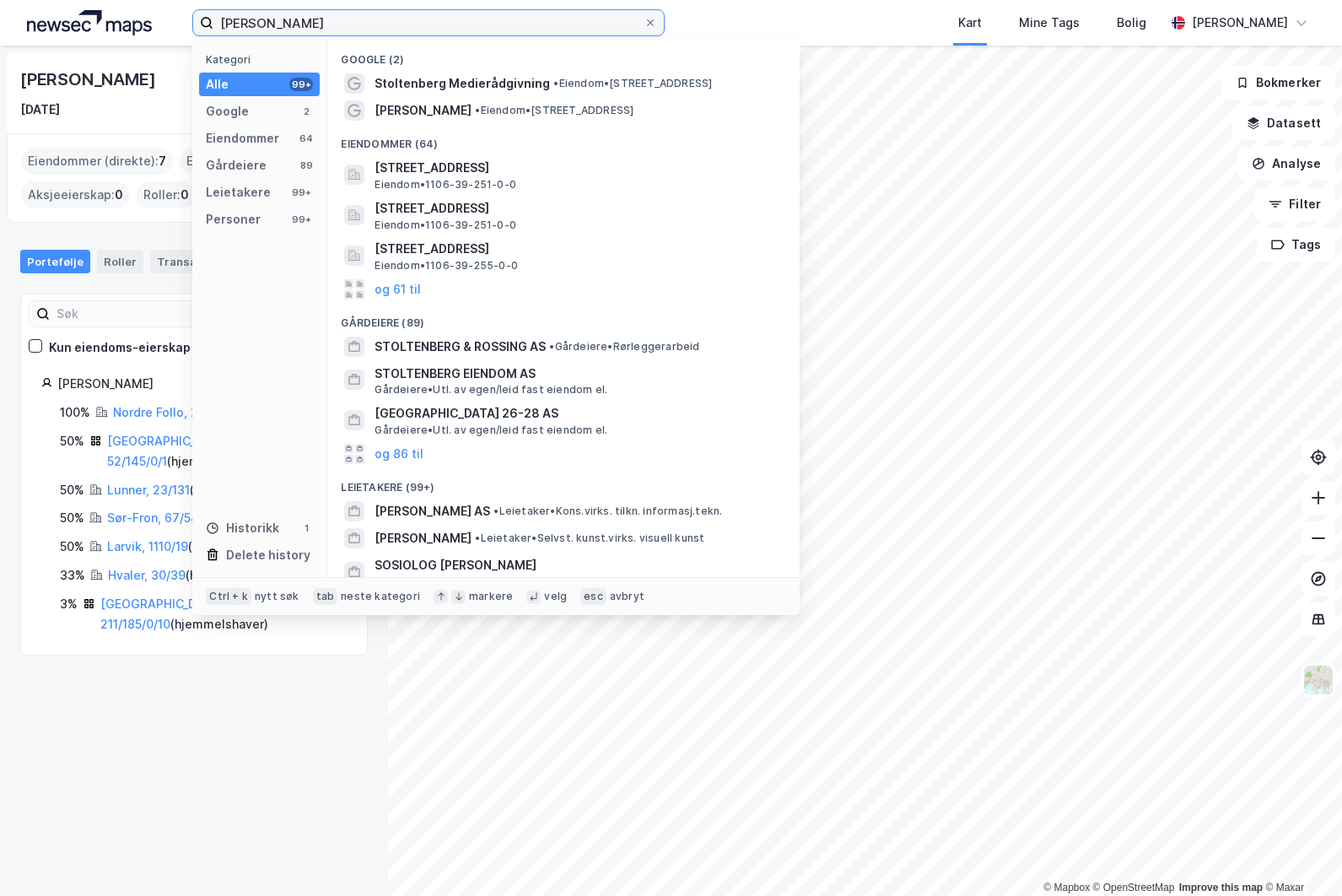 Image resolution: width=1342 pixels, height=896 pixels. I want to click on input: Søk på adresse, matrikkel, gårdeiere, leietakere eller personer, so click(428, 22).